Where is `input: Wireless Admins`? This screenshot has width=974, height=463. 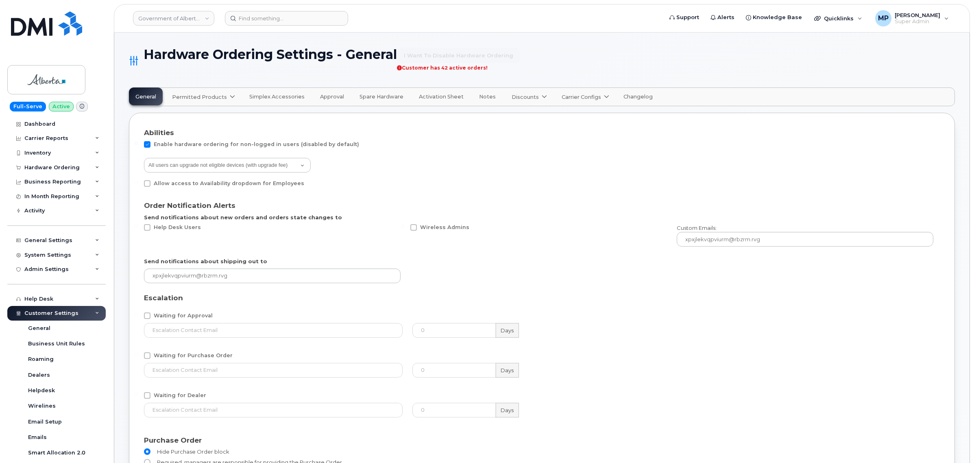 input: Wireless Admins is located at coordinates (403, 226).